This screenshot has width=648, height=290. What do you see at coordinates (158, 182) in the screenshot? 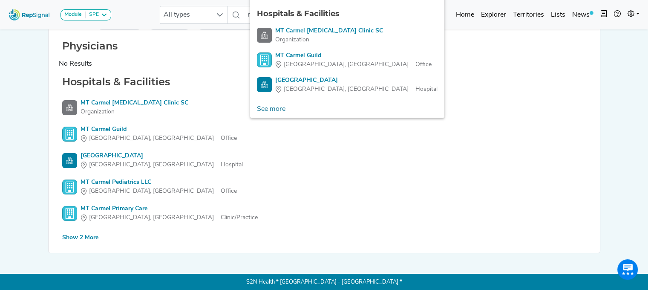
I see `div: MT Carmel Pediatrics LLC` at bounding box center [158, 182].